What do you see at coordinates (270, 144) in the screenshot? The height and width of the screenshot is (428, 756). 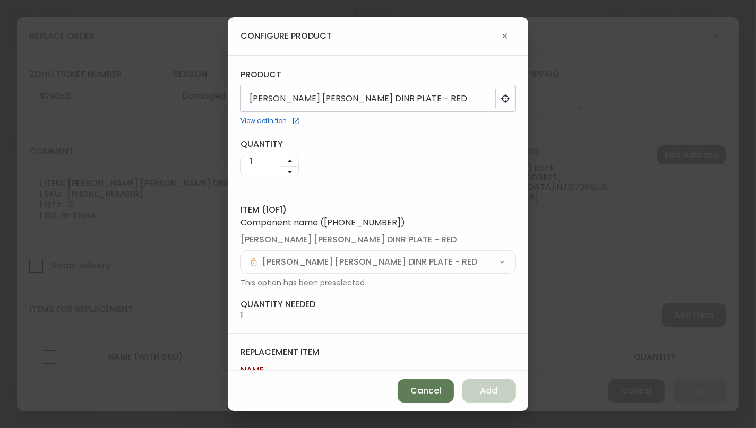 I see `label: quantity` at bounding box center [270, 144].